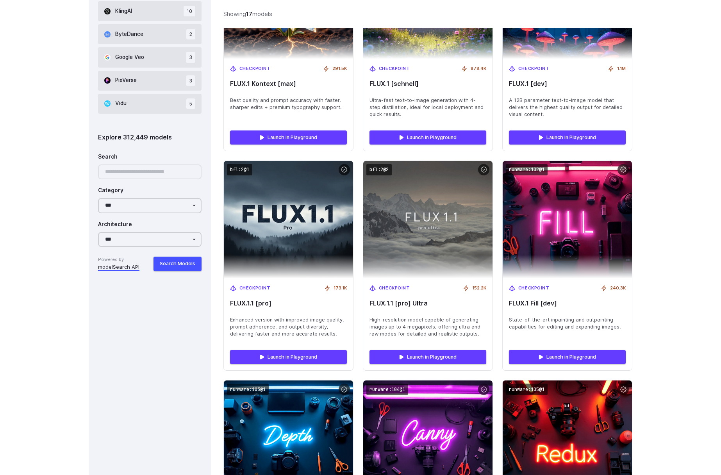 The width and height of the screenshot is (721, 475). Describe the element at coordinates (340, 288) in the screenshot. I see `span: 173.1K` at that location.